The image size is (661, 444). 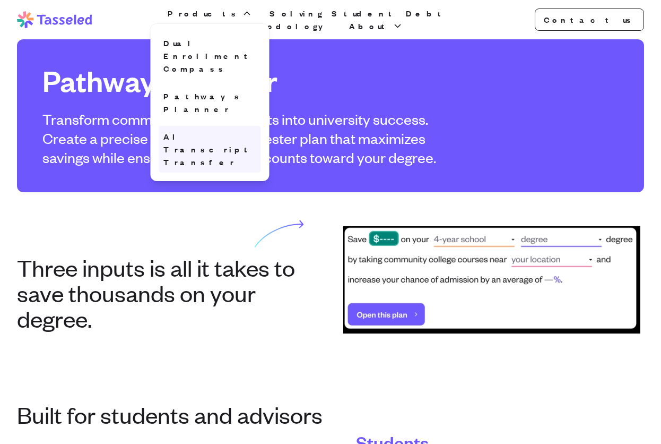 What do you see at coordinates (492, 280) in the screenshot?
I see `img: Degree matching interface showing potential savings` at bounding box center [492, 280].